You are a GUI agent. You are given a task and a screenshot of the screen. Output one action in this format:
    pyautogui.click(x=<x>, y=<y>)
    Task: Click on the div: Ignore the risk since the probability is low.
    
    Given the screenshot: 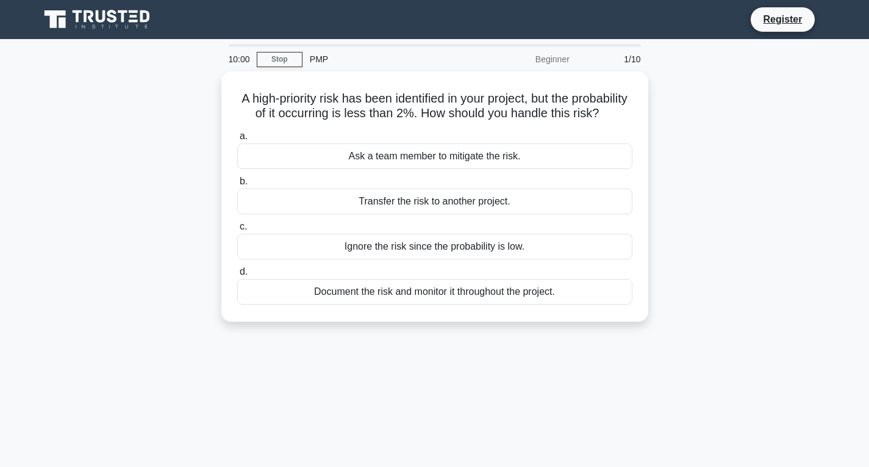 What is the action you would take?
    pyautogui.click(x=435, y=246)
    